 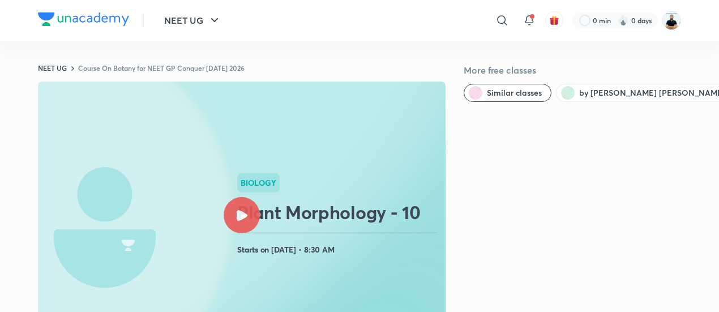 I want to click on img: avatar, so click(x=554, y=20).